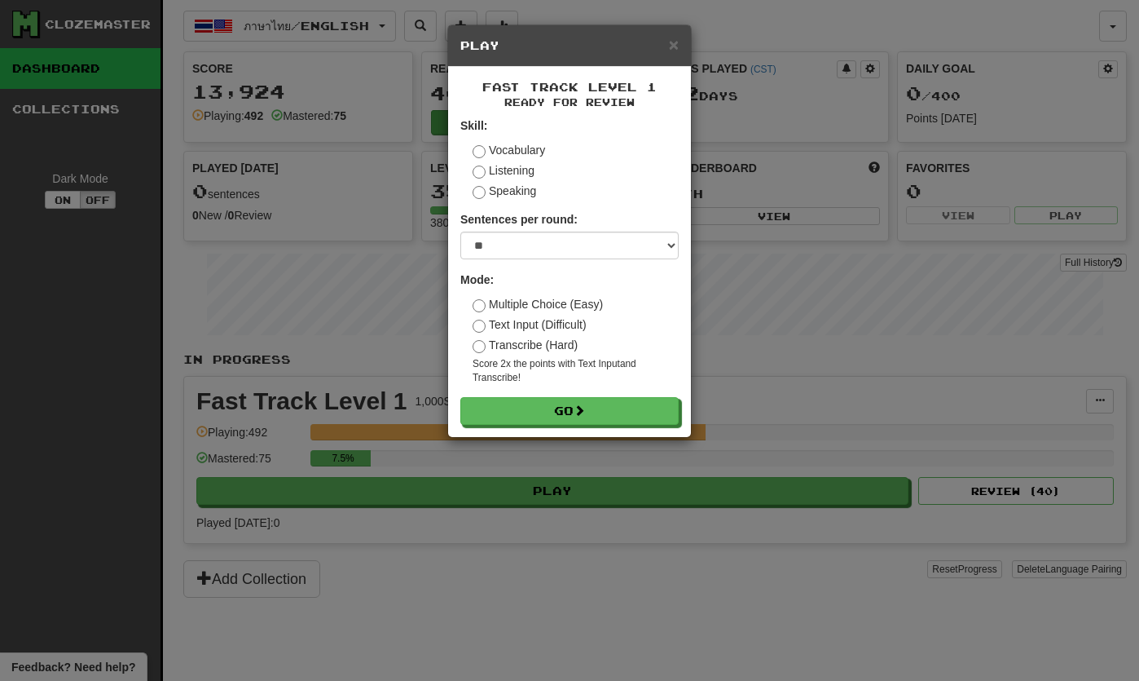 The width and height of the screenshot is (1139, 681). Describe the element at coordinates (519, 219) in the screenshot. I see `label: Sentences per round:` at that location.